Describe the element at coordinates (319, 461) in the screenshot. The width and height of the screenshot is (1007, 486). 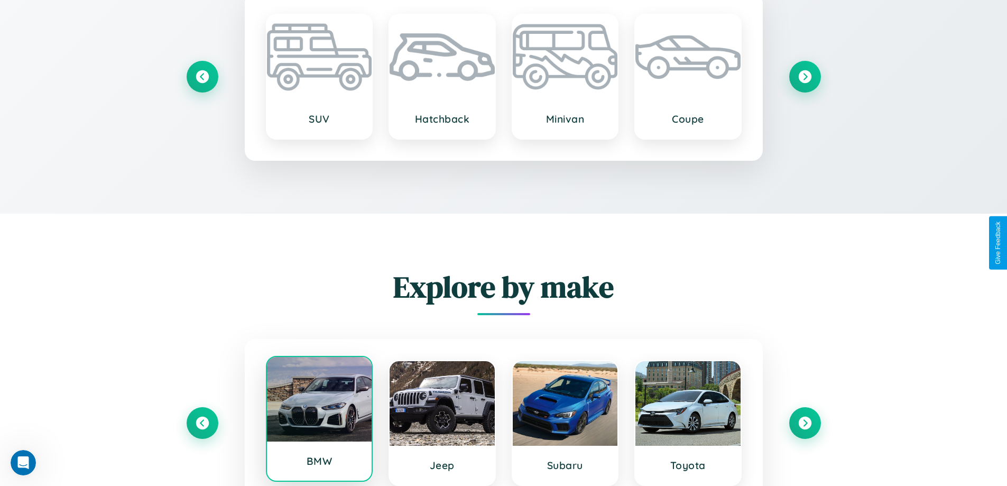
I see `h3: BMW` at that location.